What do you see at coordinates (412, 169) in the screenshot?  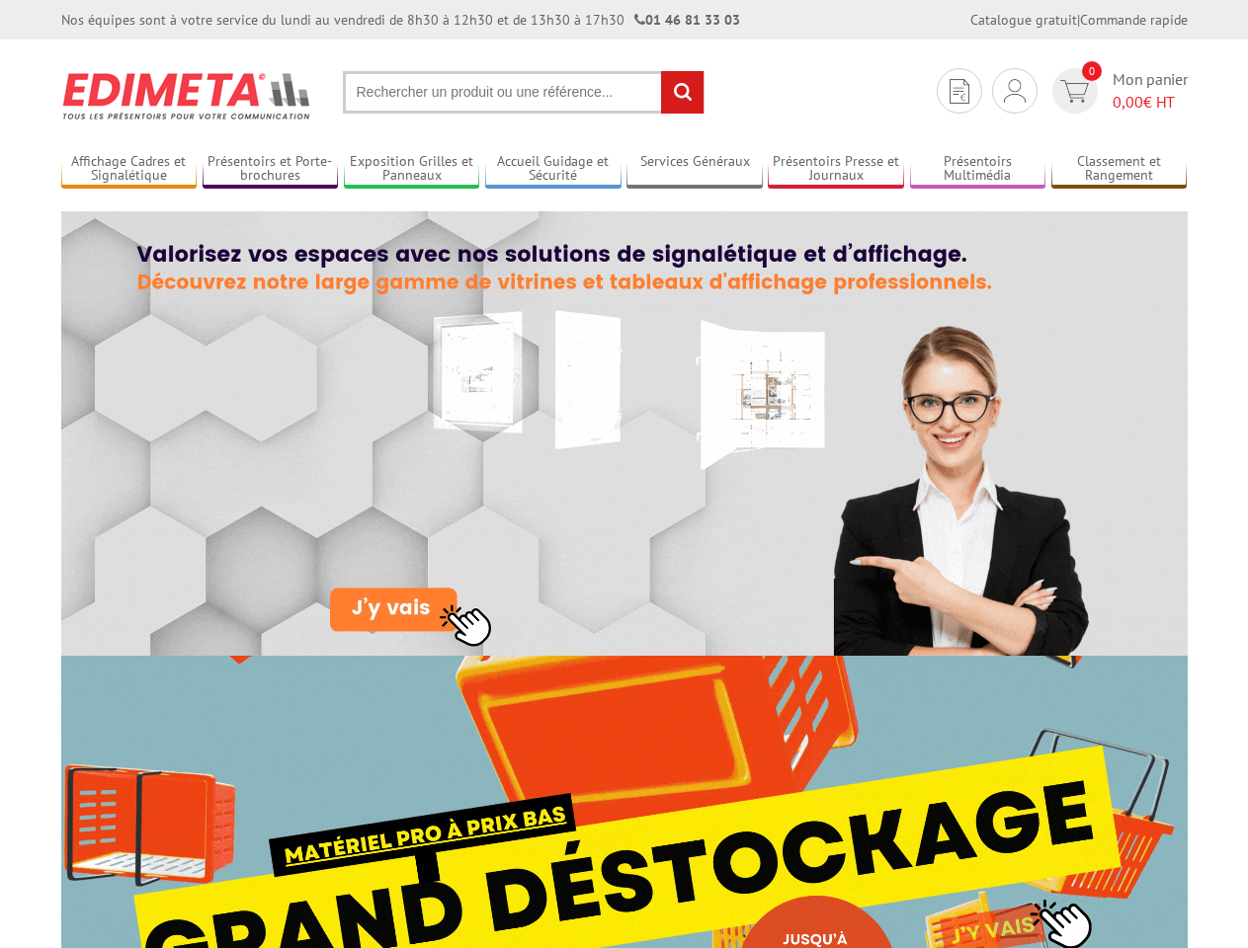 I see `a: Exposition Grilles et Panneaux` at bounding box center [412, 169].